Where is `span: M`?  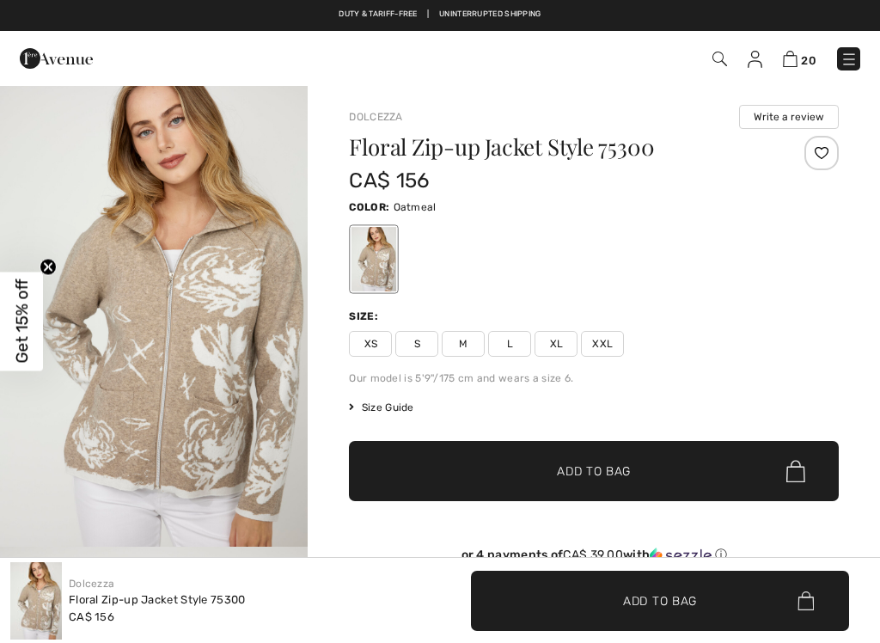
span: M is located at coordinates (463, 344).